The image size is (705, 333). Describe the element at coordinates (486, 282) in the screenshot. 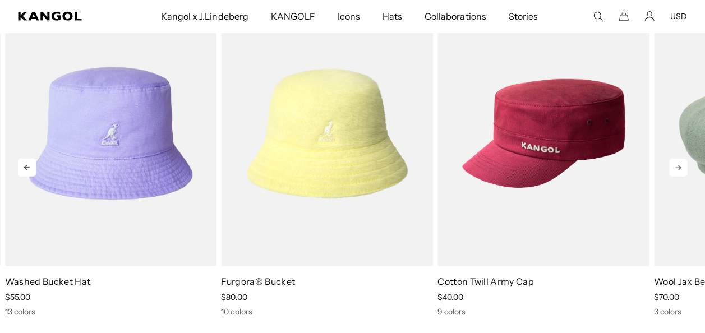

I see `a: Cotton Twill Army Cap` at that location.